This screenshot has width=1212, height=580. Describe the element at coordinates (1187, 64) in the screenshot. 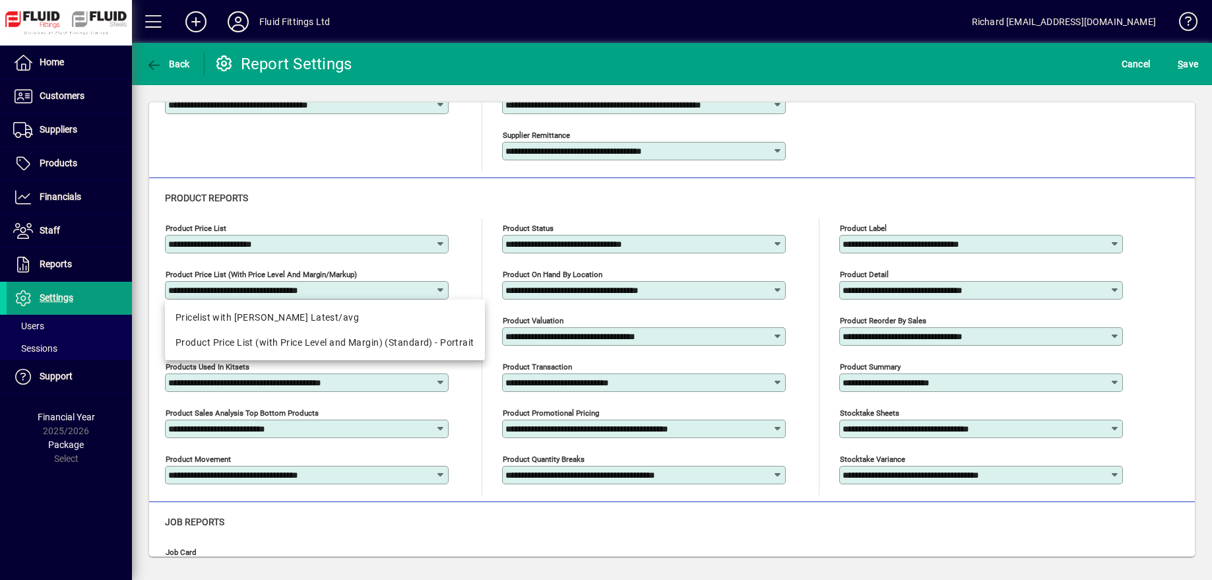

I see `span: ave` at that location.